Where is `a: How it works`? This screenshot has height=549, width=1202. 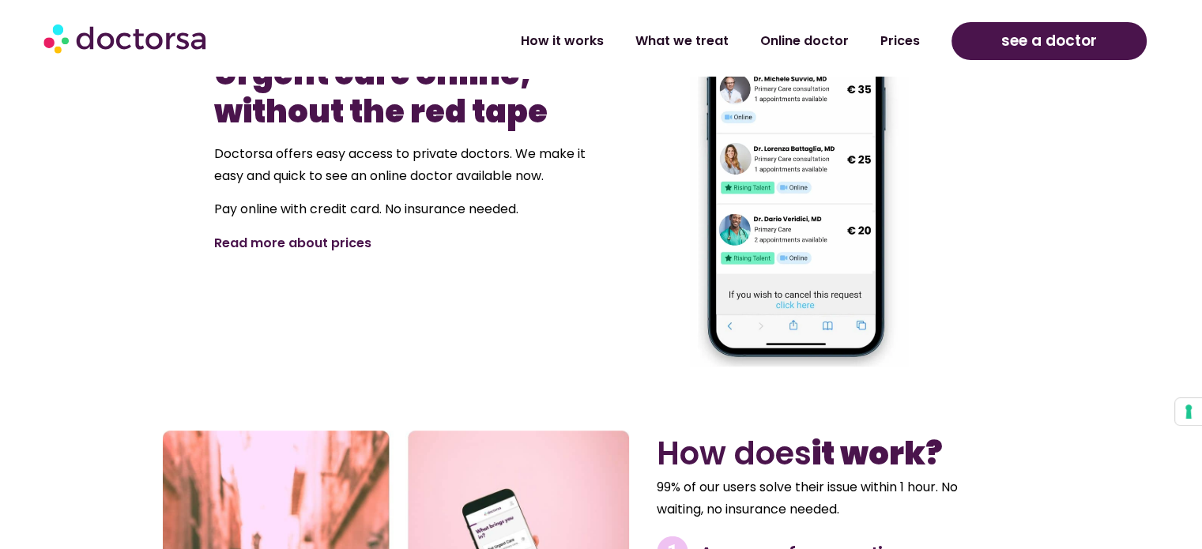
a: How it works is located at coordinates (562, 41).